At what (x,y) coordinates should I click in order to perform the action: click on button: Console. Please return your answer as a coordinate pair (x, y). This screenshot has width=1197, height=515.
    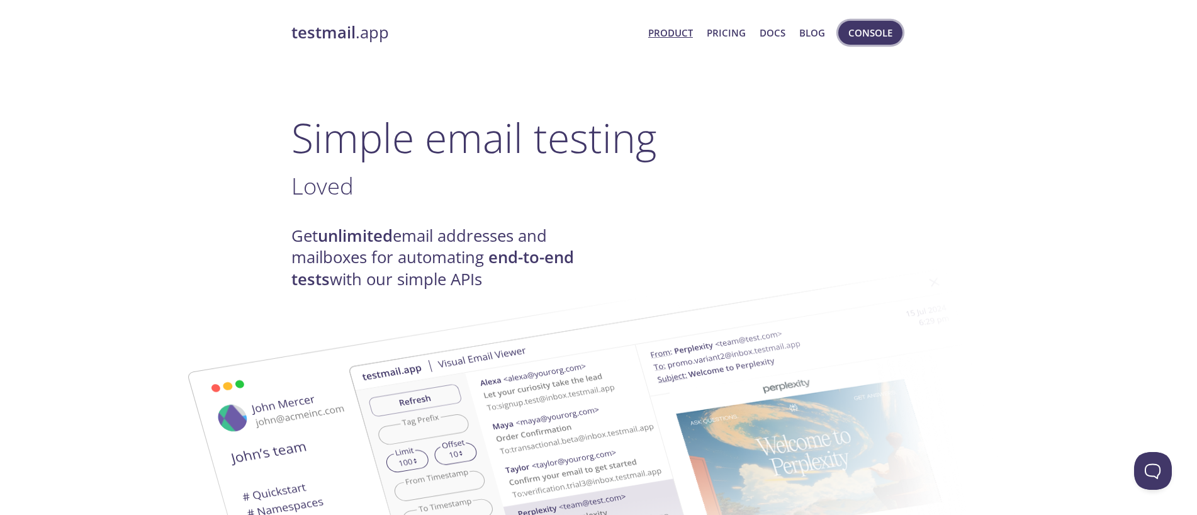
    Looking at the image, I should click on (870, 33).